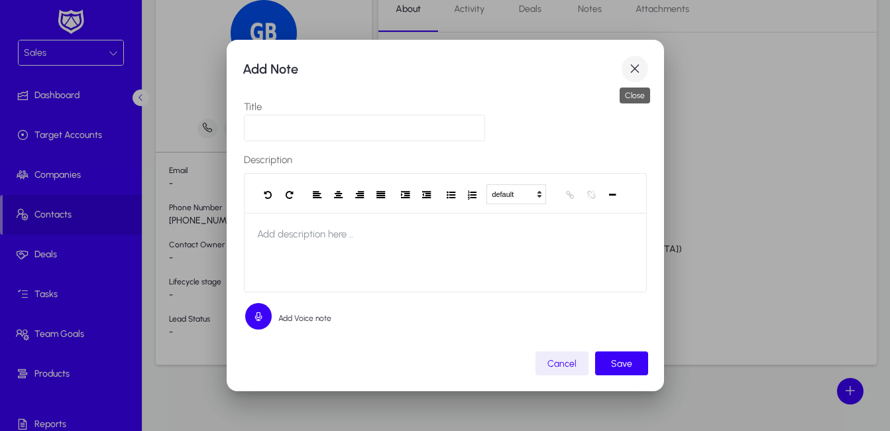 The image size is (890, 431). What do you see at coordinates (427, 195) in the screenshot?
I see `button: Outdent` at bounding box center [427, 195].